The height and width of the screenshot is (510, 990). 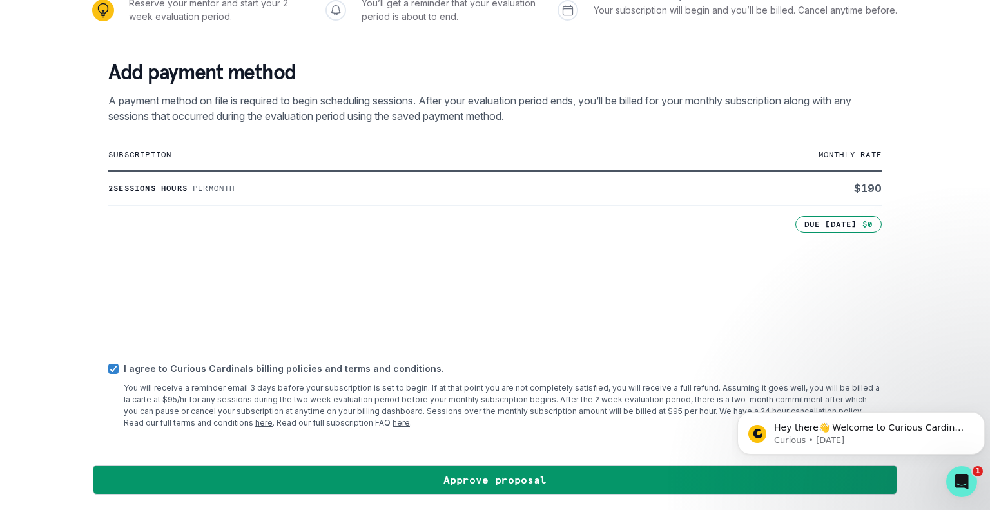 I want to click on div: message notification from Curious, 4w ago. Hey there👋 Welcome to Curious Cardinals 🙌 Take a look ..., so click(x=129, y=48).